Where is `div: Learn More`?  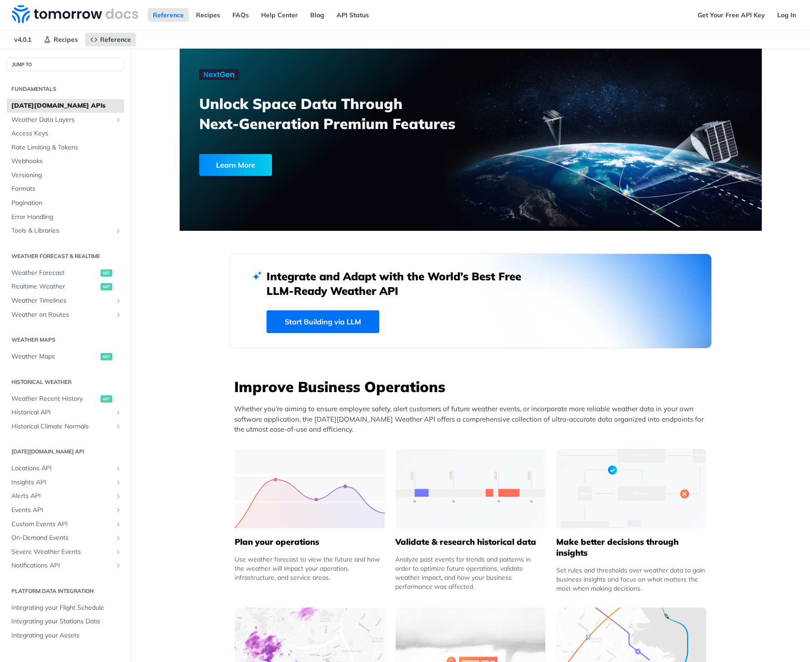
div: Learn More is located at coordinates (236, 165).